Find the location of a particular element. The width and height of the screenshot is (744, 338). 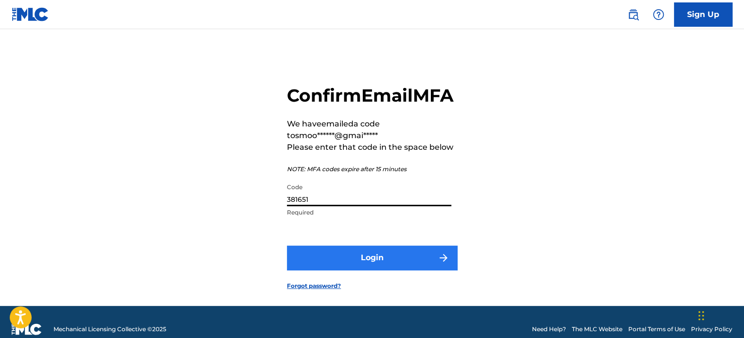

a: Need Help? is located at coordinates (549, 329).